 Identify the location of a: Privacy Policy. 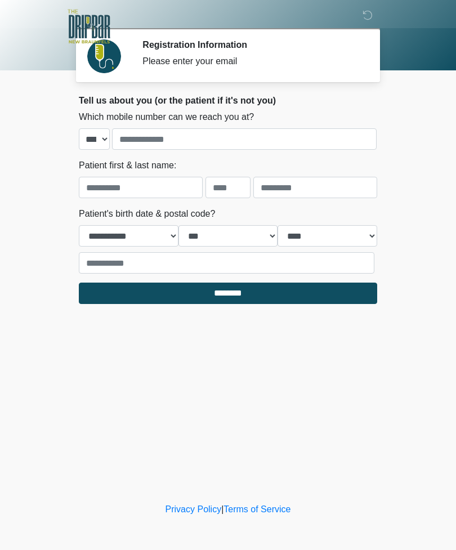
(194, 509).